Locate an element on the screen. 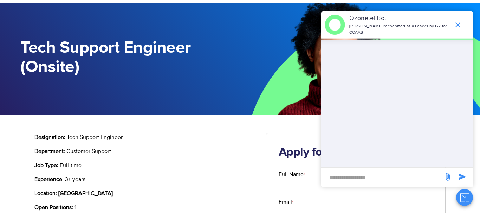 This screenshot has width=480, height=213. span: 1 is located at coordinates (75, 208).